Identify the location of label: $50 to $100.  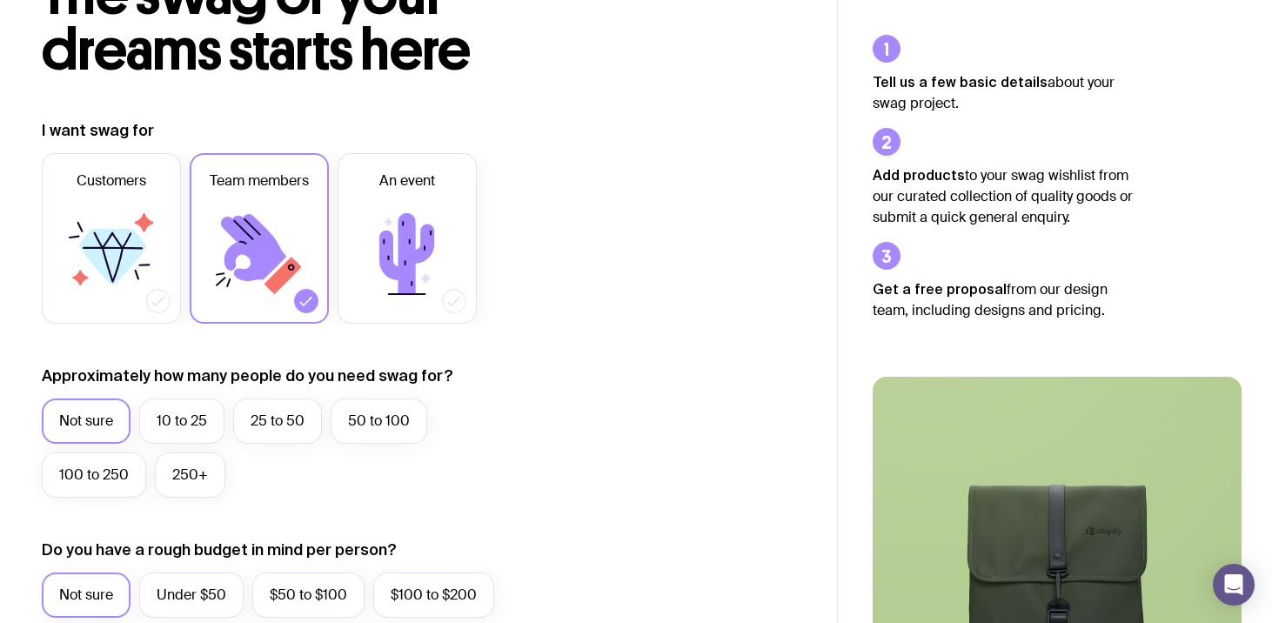
(308, 595).